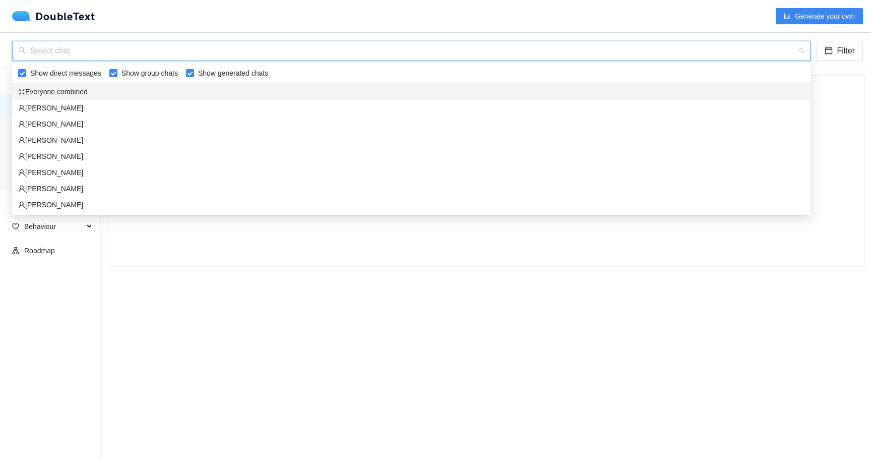  What do you see at coordinates (828, 51) in the screenshot?
I see `span: calendar` at bounding box center [828, 51].